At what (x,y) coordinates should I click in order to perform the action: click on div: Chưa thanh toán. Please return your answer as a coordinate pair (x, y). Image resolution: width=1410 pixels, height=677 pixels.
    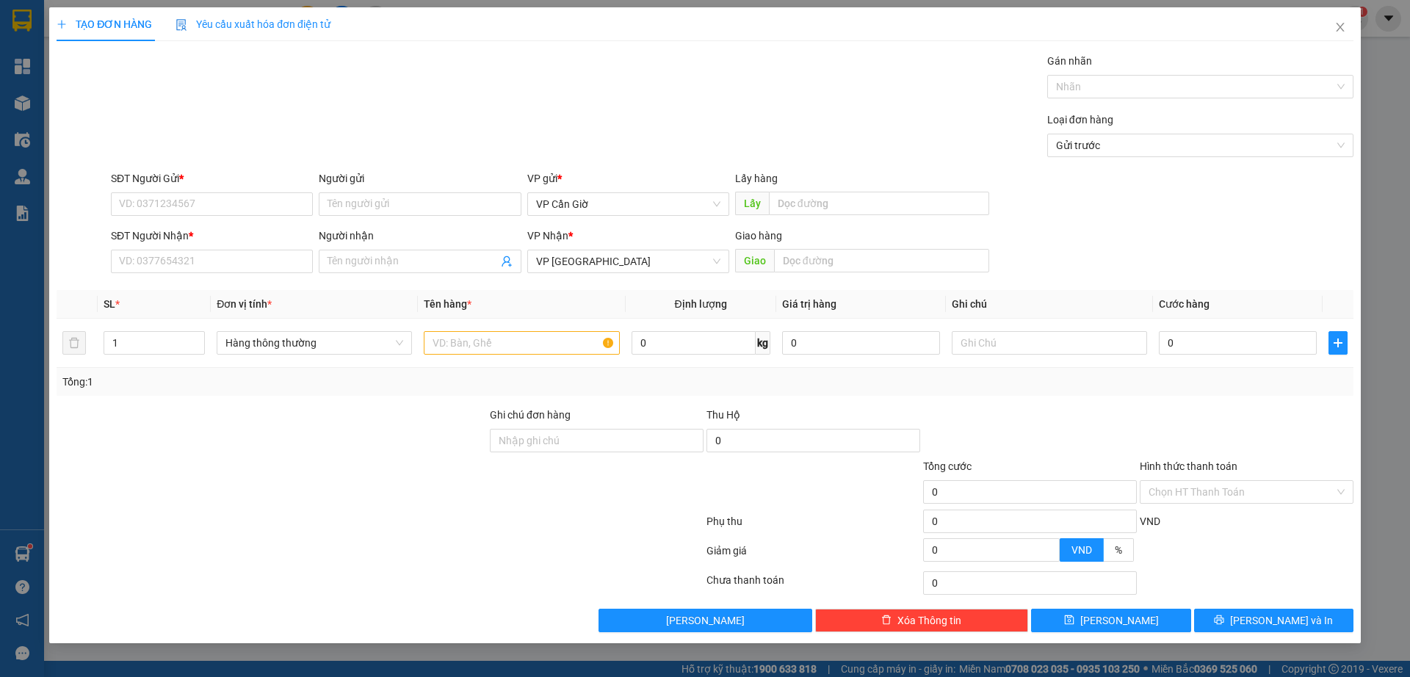
    Looking at the image, I should click on (813, 585).